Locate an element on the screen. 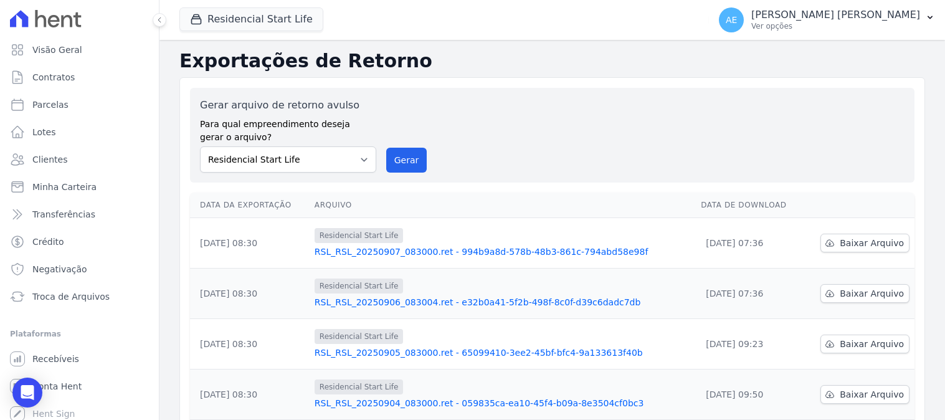 The width and height of the screenshot is (945, 420). a: RSL_RSL_20250906_083004.ret - e32b0a41-5f2b-498f-8c0f-d39c6dadc7db is located at coordinates (503, 302).